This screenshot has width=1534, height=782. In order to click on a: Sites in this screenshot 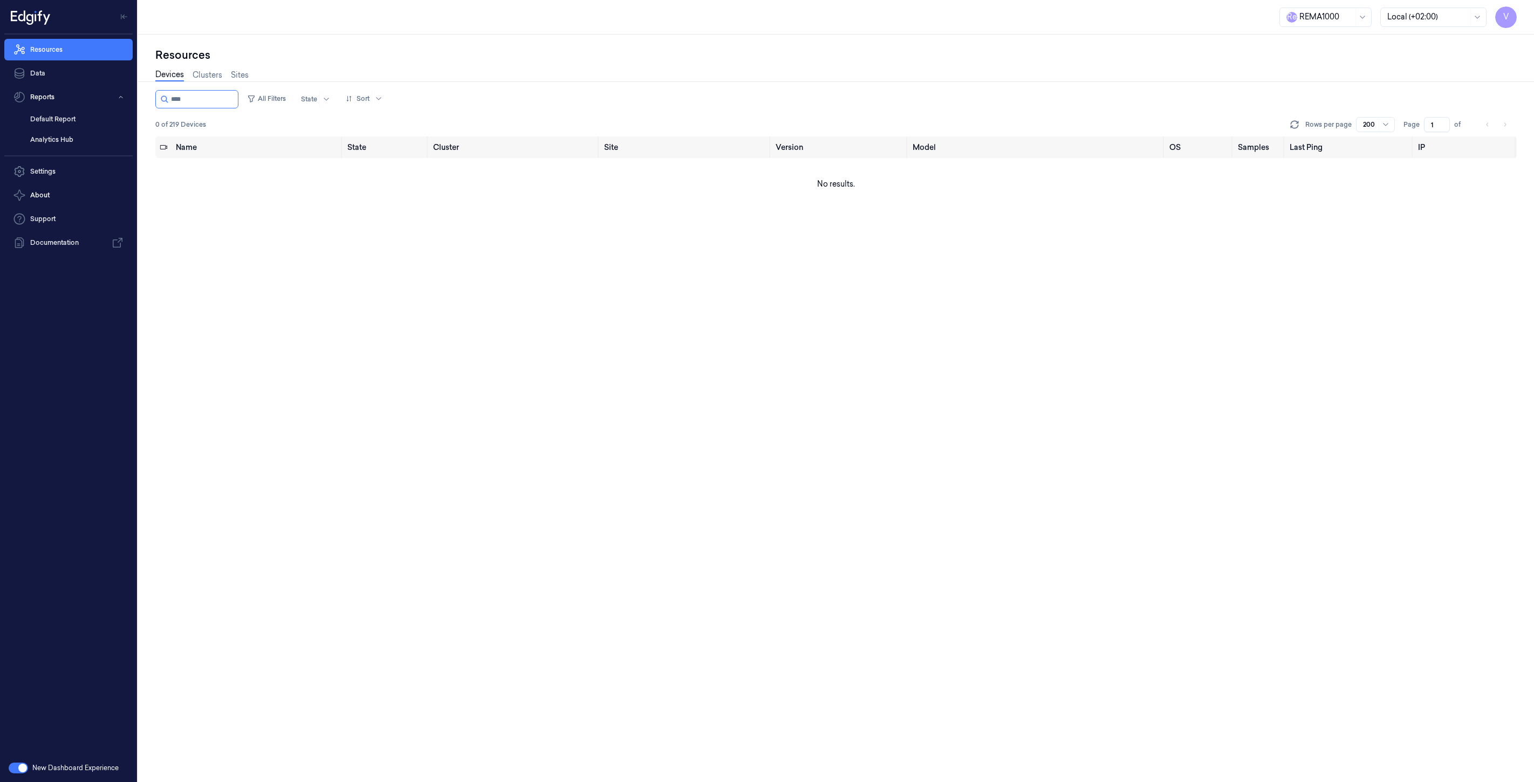, I will do `click(240, 75)`.